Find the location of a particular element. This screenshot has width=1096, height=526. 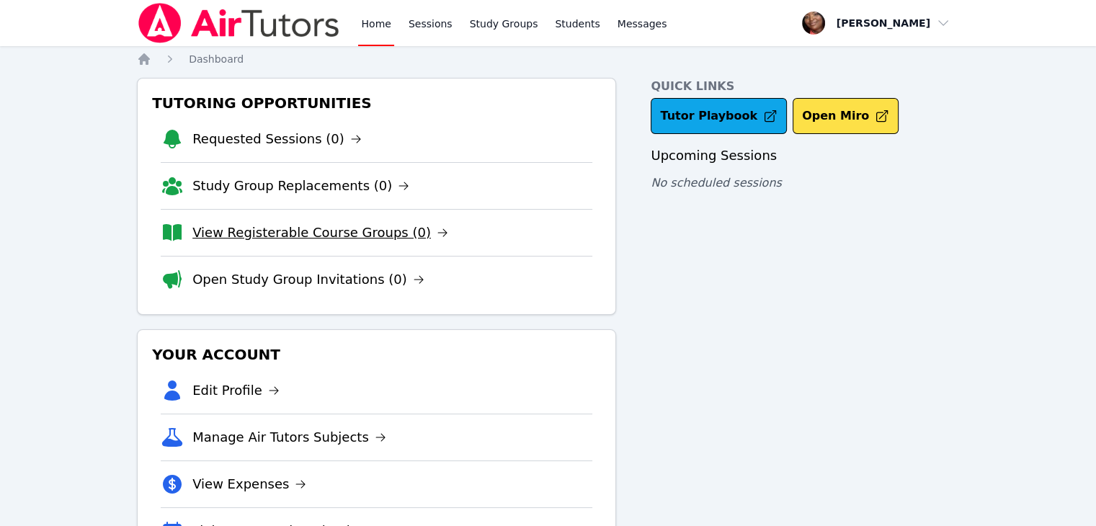

h3: Your Account is located at coordinates (376, 355).